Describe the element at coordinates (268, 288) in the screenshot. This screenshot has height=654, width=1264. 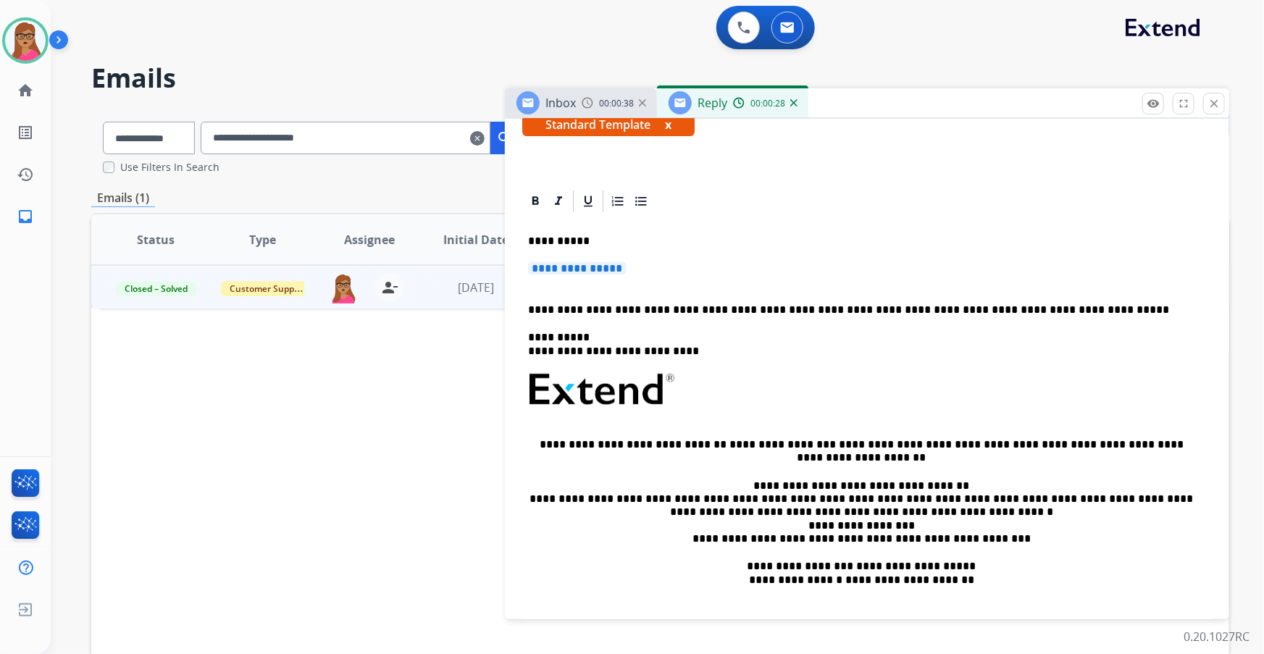
I see `span: Customer Support` at that location.